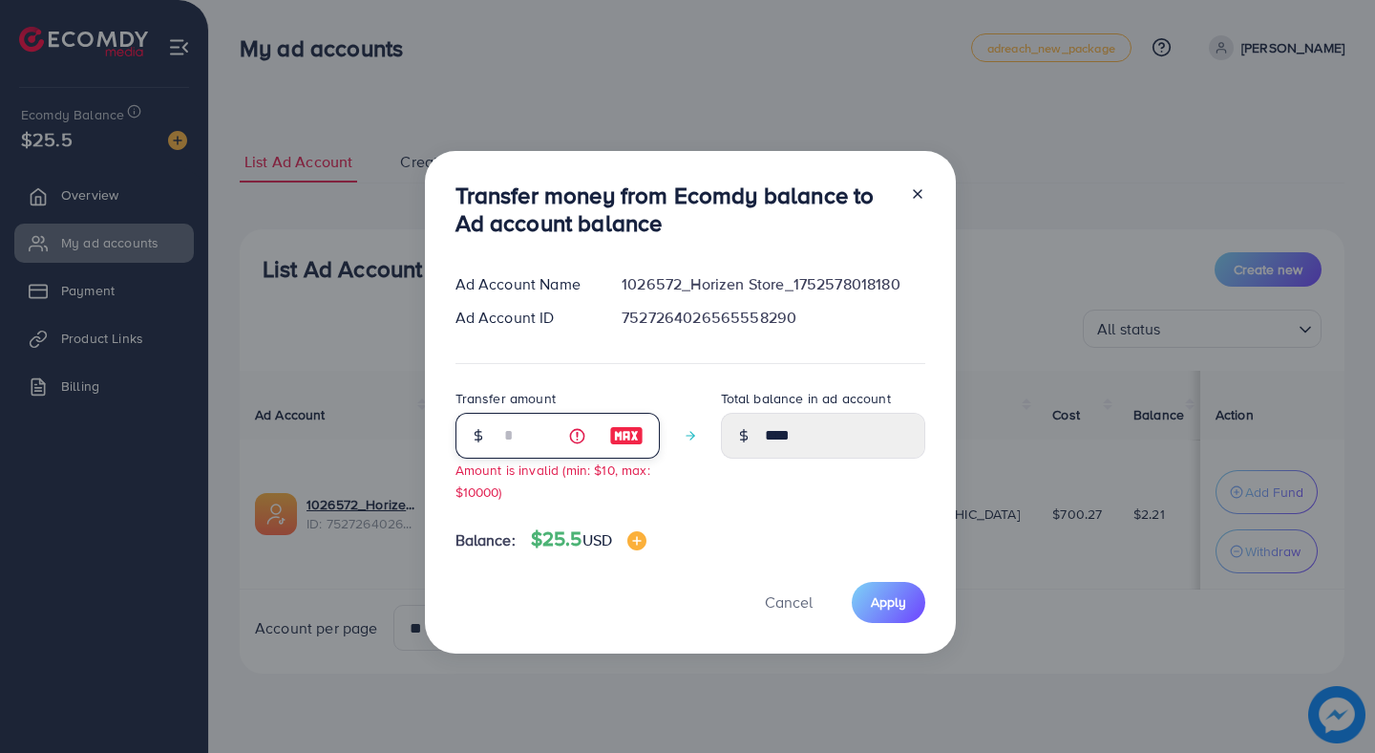  I want to click on small: Amount is invalid (min: $10, max: $10000), so click(553, 480).